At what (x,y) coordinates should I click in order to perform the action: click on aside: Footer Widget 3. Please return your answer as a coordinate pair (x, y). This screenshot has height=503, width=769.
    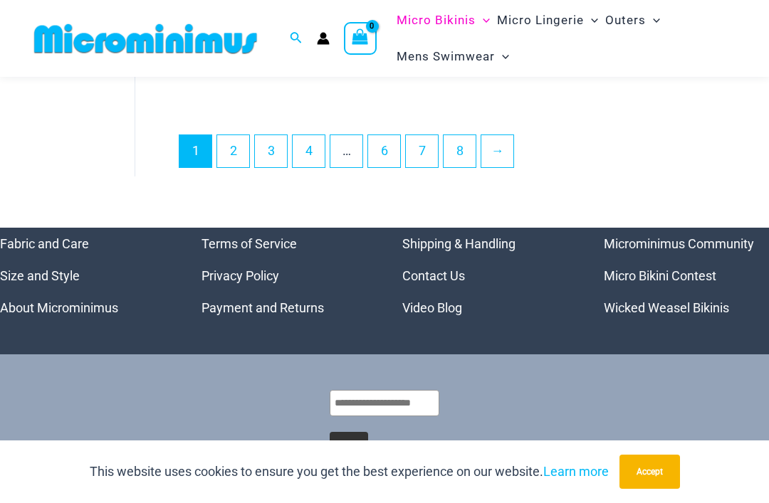
    Looking at the image, I should click on (485, 276).